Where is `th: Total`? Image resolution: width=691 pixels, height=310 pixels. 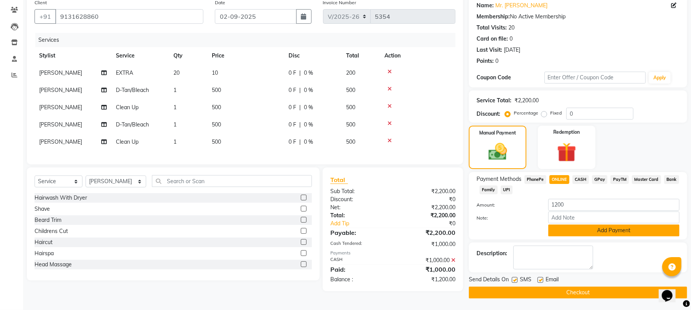 th: Total is located at coordinates (360, 56).